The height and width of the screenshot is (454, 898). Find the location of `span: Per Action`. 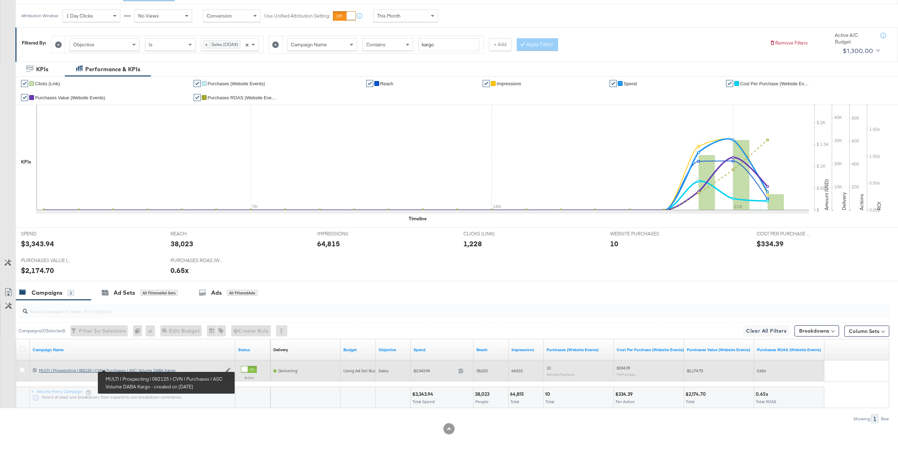

span: Per Action is located at coordinates (625, 401).